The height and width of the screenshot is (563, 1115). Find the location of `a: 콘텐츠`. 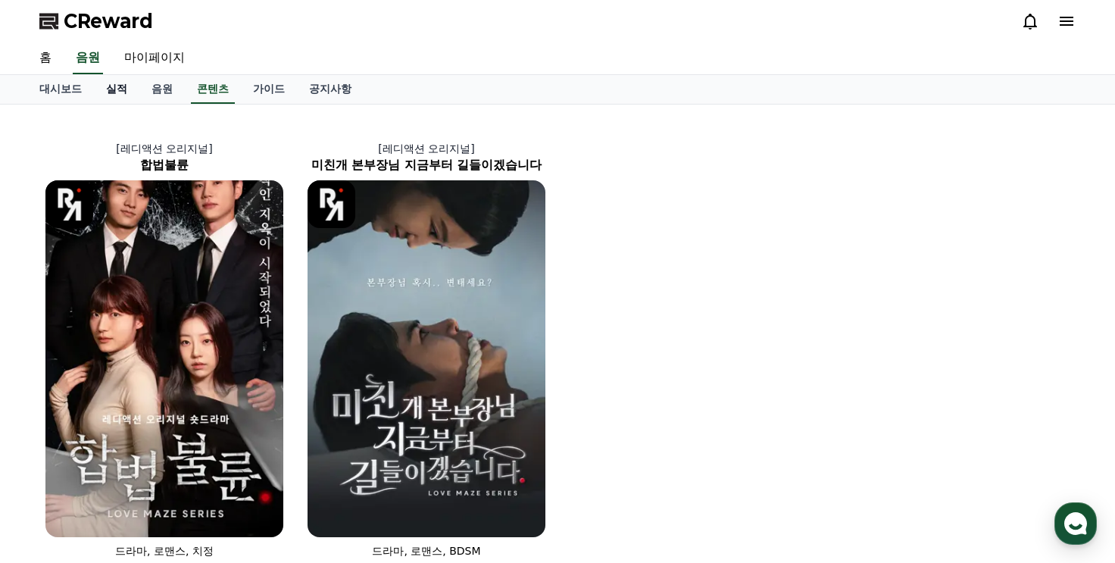

a: 콘텐츠 is located at coordinates (213, 89).